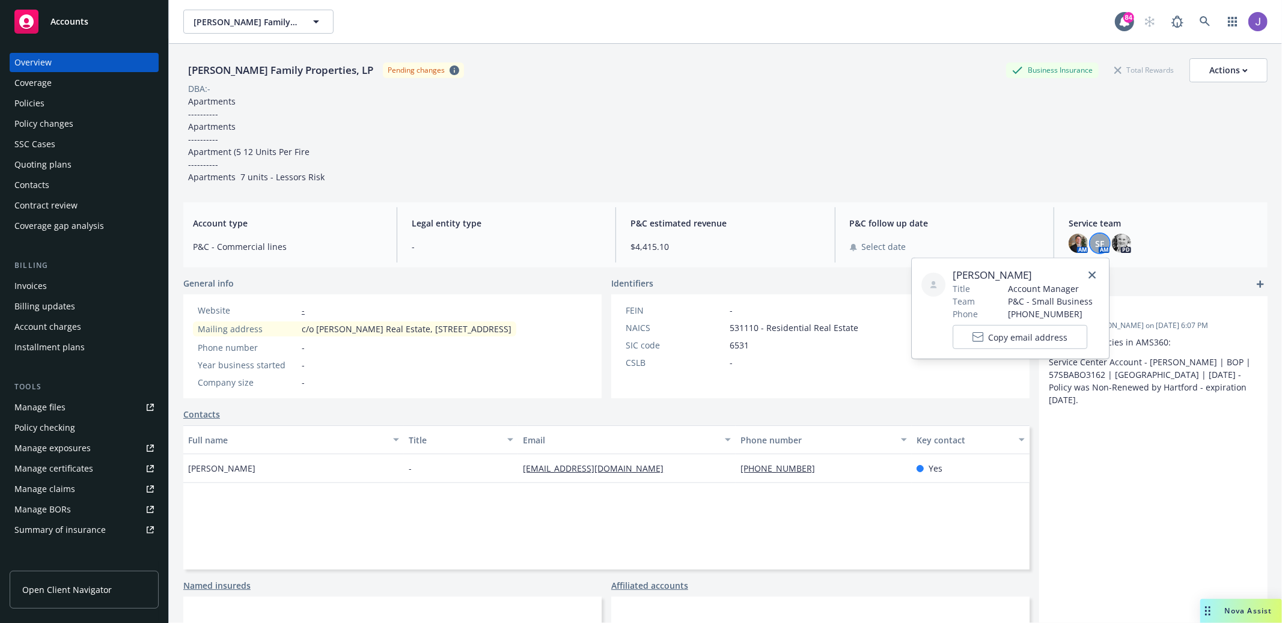 This screenshot has height=623, width=1282. What do you see at coordinates (84, 124) in the screenshot?
I see `a: Policy changes` at bounding box center [84, 124].